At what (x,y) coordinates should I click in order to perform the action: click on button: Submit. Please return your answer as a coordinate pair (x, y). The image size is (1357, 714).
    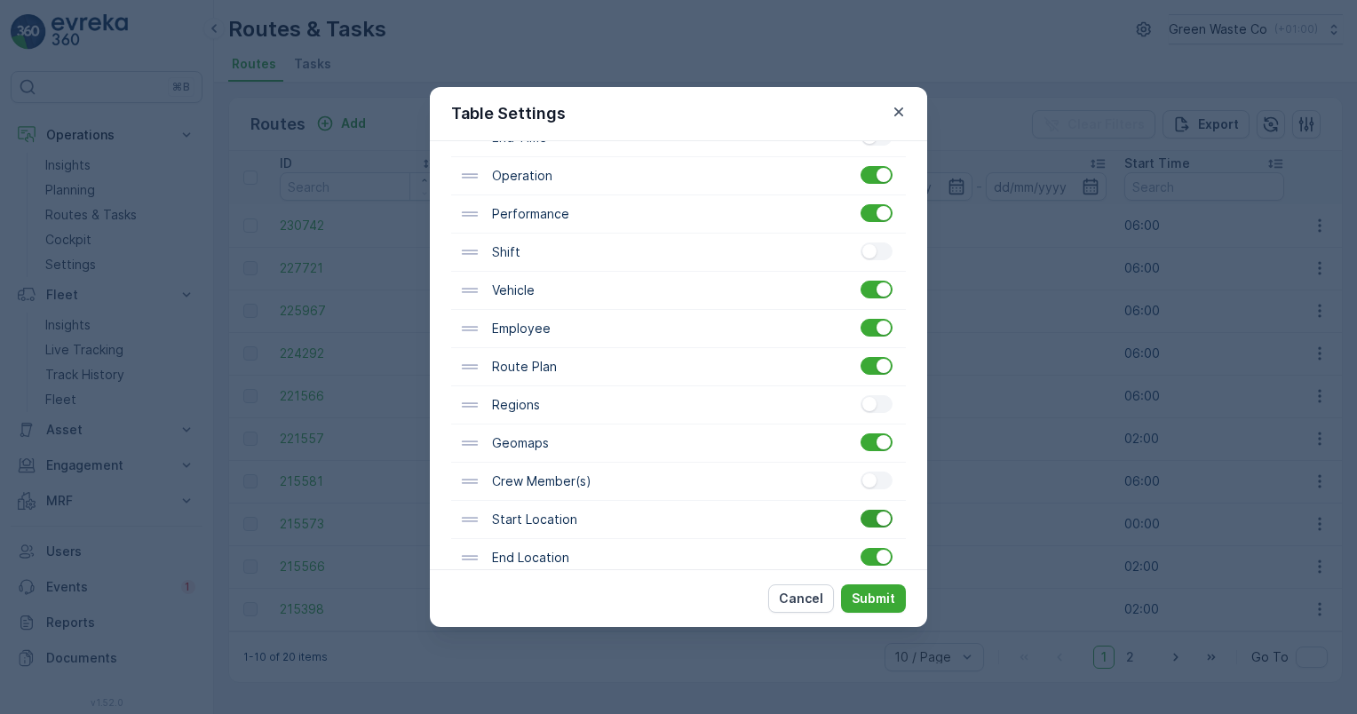
    Looking at the image, I should click on (873, 599).